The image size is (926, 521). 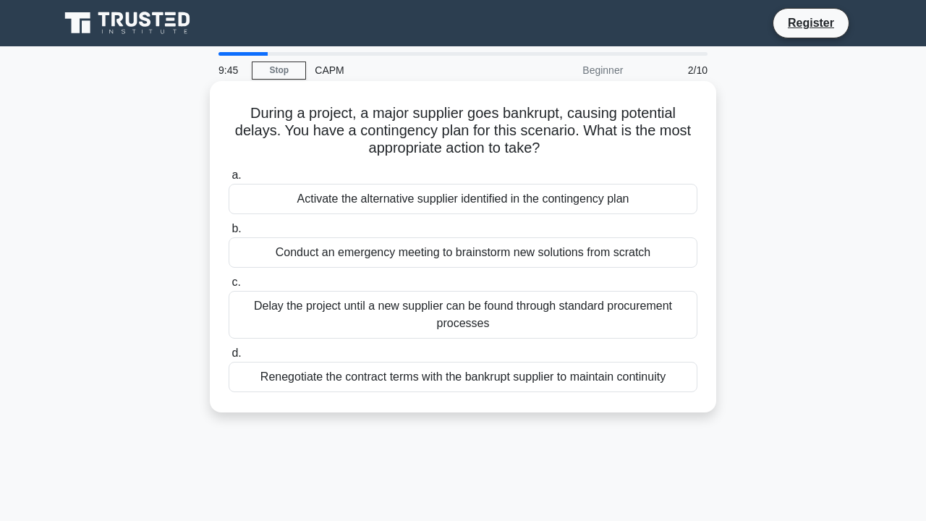 I want to click on div: 2/10, so click(x=674, y=70).